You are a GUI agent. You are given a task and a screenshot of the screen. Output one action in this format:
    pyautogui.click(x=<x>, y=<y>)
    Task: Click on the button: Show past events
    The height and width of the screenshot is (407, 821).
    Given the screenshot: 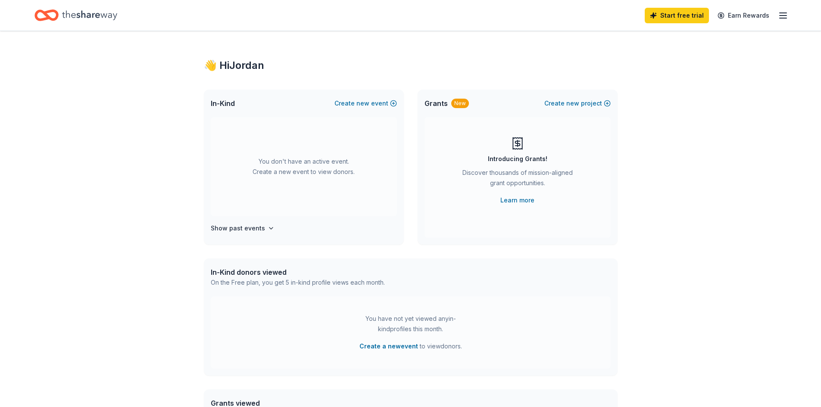 What is the action you would take?
    pyautogui.click(x=243, y=229)
    